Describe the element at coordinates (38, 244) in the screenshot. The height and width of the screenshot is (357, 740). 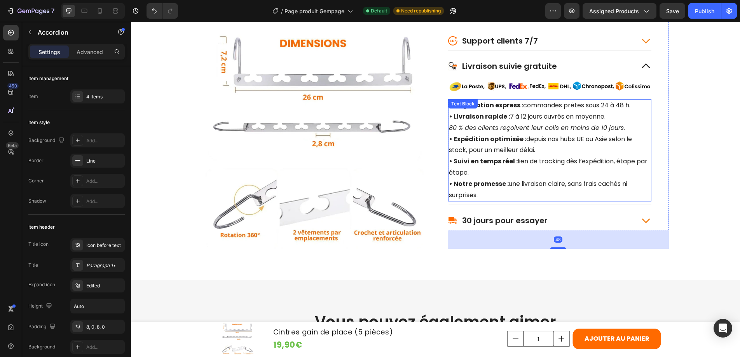
I see `div: Title icon` at that location.